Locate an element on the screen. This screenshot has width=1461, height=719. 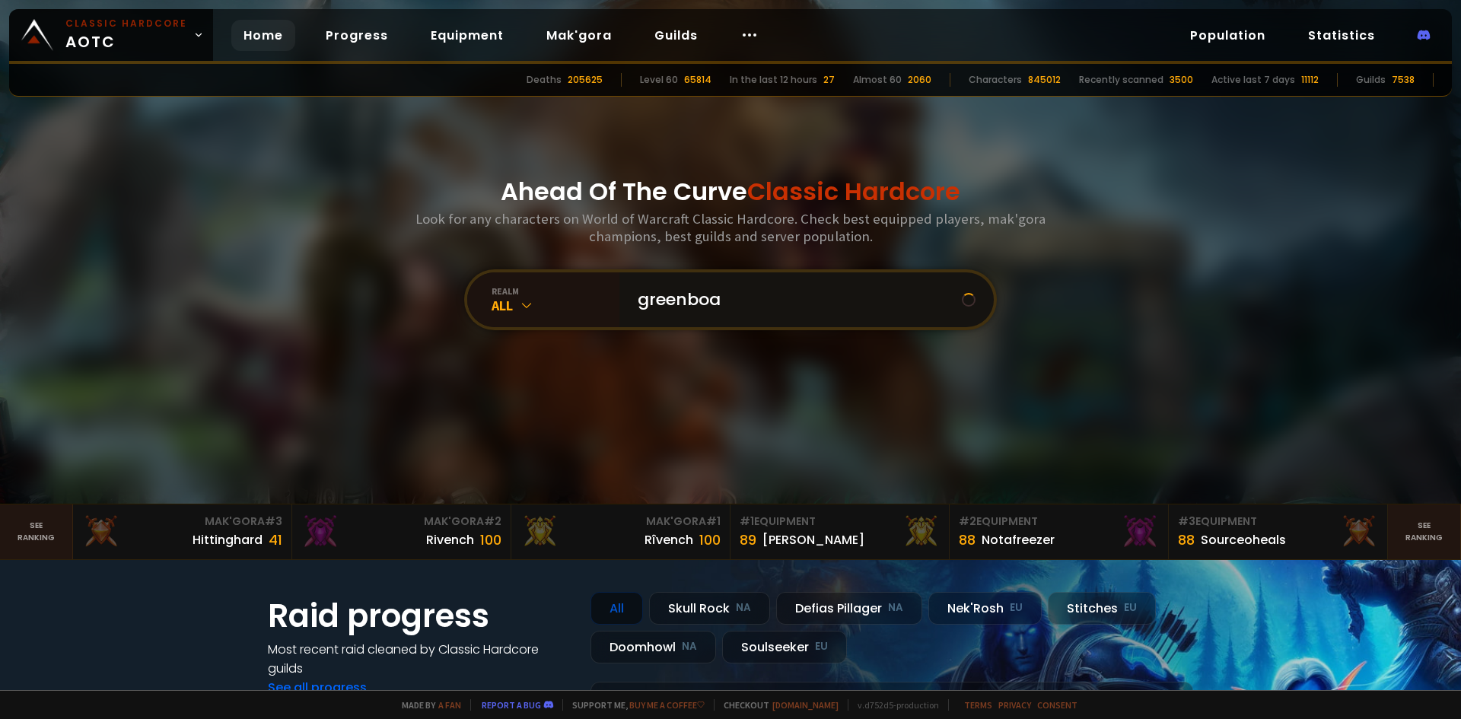
a: Population is located at coordinates (1227, 35).